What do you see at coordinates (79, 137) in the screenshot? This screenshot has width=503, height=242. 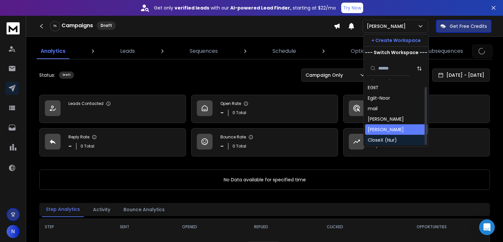 I see `p: Reply Rate` at bounding box center [79, 137].